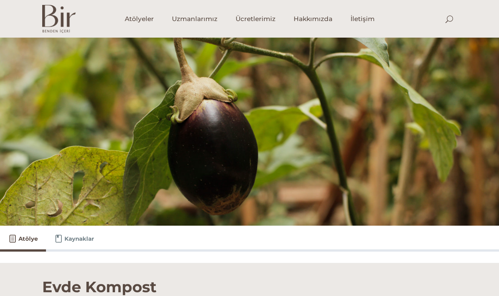 This screenshot has width=499, height=296. I want to click on span: Hakkımızda, so click(313, 19).